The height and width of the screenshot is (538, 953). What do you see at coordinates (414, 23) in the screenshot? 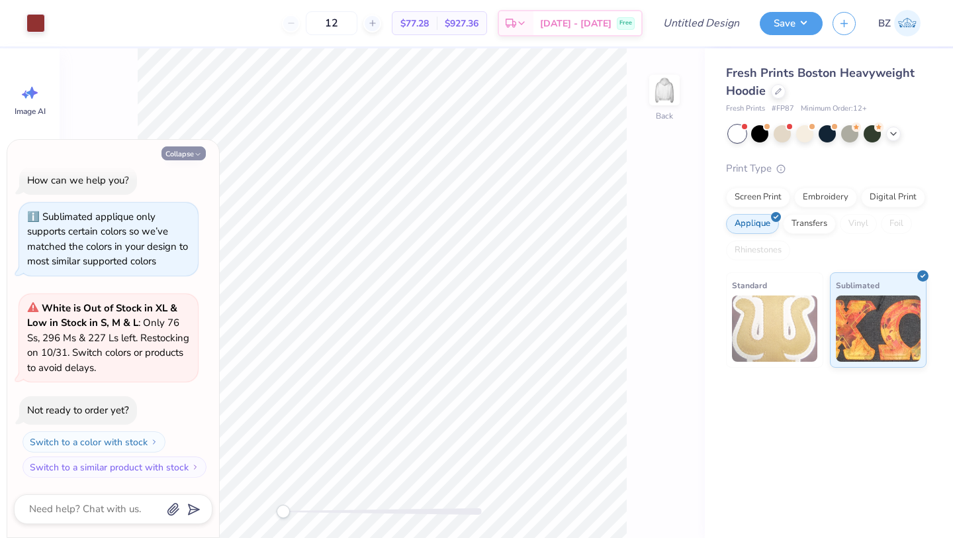
I see `span: $77.28` at bounding box center [414, 23].